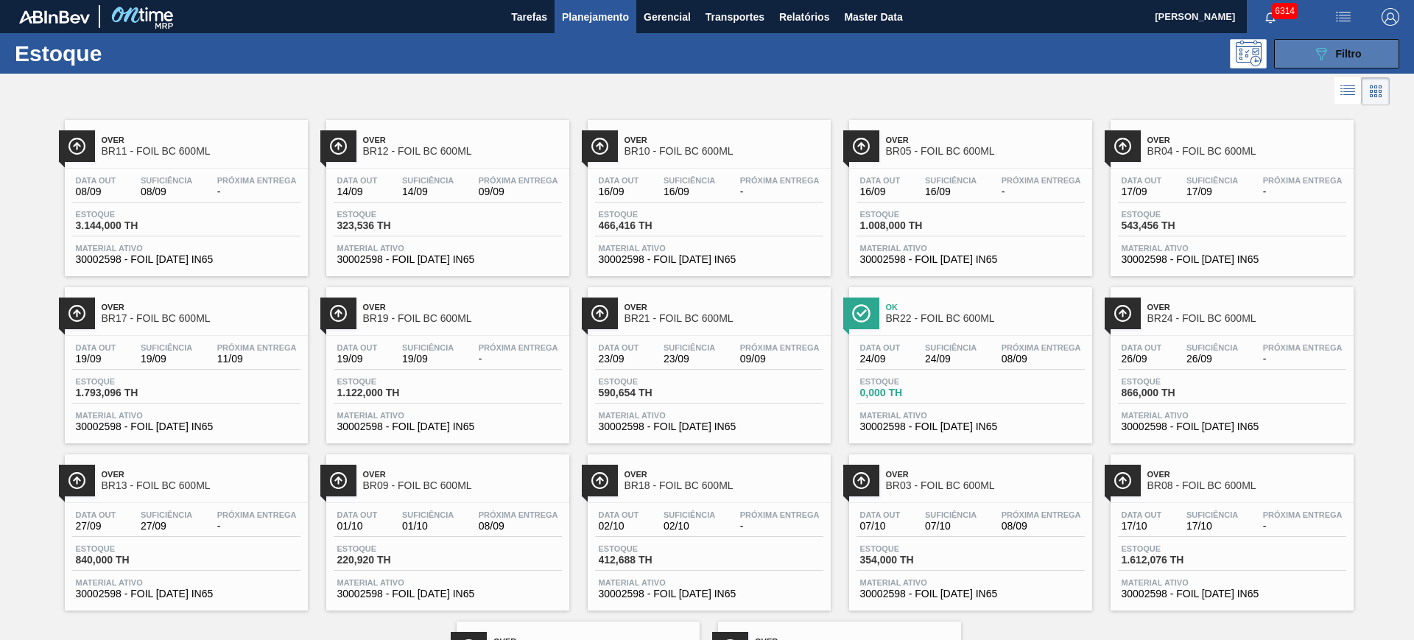 This screenshot has height=640, width=1414. I want to click on button: Filtro, so click(1337, 54).